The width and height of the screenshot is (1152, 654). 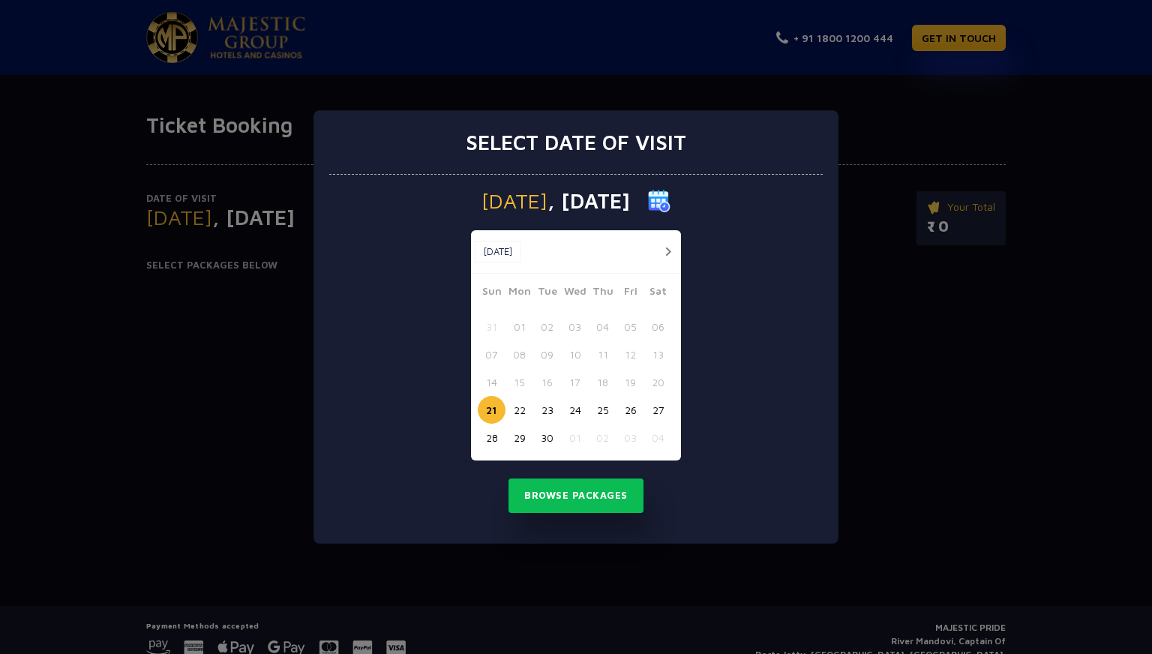 What do you see at coordinates (658, 382) in the screenshot?
I see `button: 20` at bounding box center [658, 382].